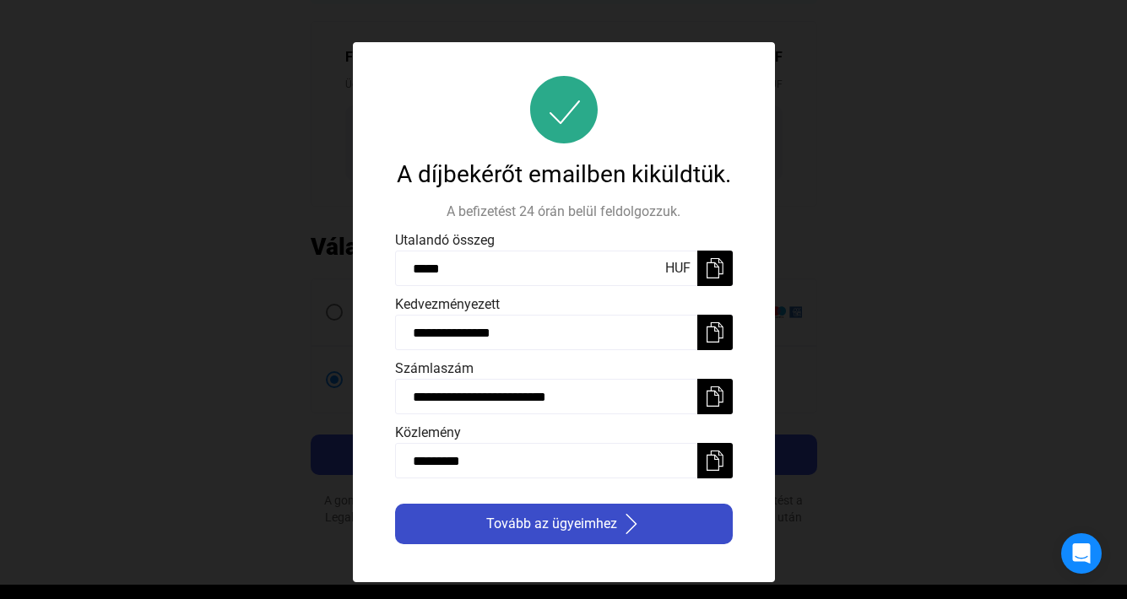 This screenshot has width=1127, height=599. What do you see at coordinates (434, 368) in the screenshot?
I see `span: Számlaszám` at bounding box center [434, 368].